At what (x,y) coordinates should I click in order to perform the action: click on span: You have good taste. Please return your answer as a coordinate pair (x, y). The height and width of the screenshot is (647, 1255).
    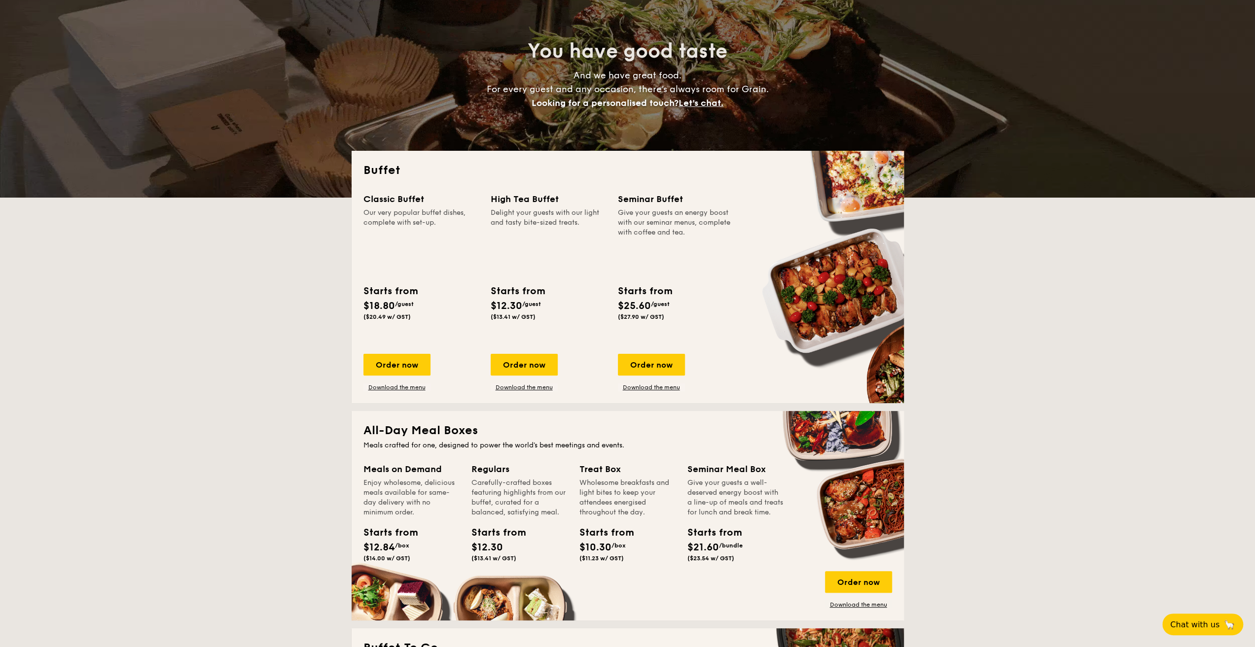
    Looking at the image, I should click on (627, 51).